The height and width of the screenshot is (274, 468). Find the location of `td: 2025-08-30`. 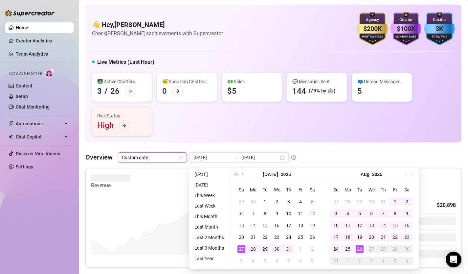

td: 2025-08-30 is located at coordinates (407, 249).